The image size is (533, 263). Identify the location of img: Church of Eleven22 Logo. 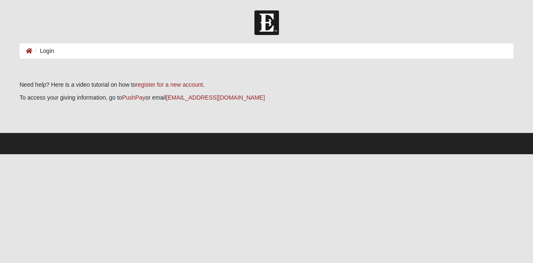
(267, 23).